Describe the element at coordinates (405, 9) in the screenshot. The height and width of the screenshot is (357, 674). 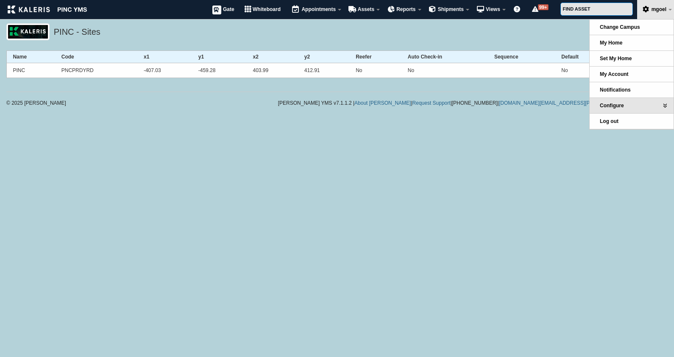
I see `span: Reports` at that location.